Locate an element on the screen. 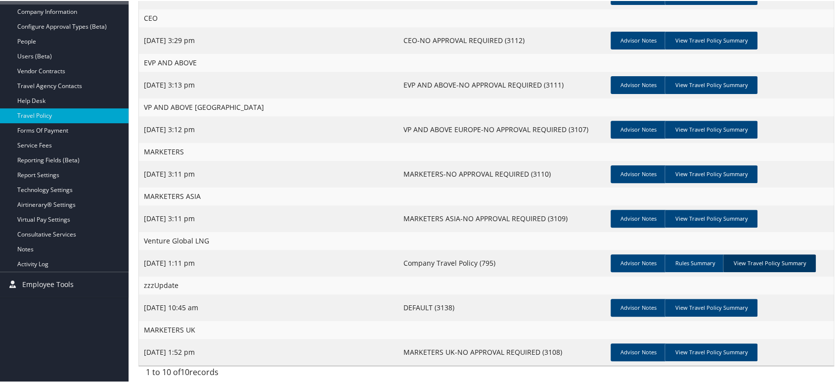 The width and height of the screenshot is (840, 382). td: MARKETERS UK-NO APPROVAL REQUIRED (3108) is located at coordinates (496, 351).